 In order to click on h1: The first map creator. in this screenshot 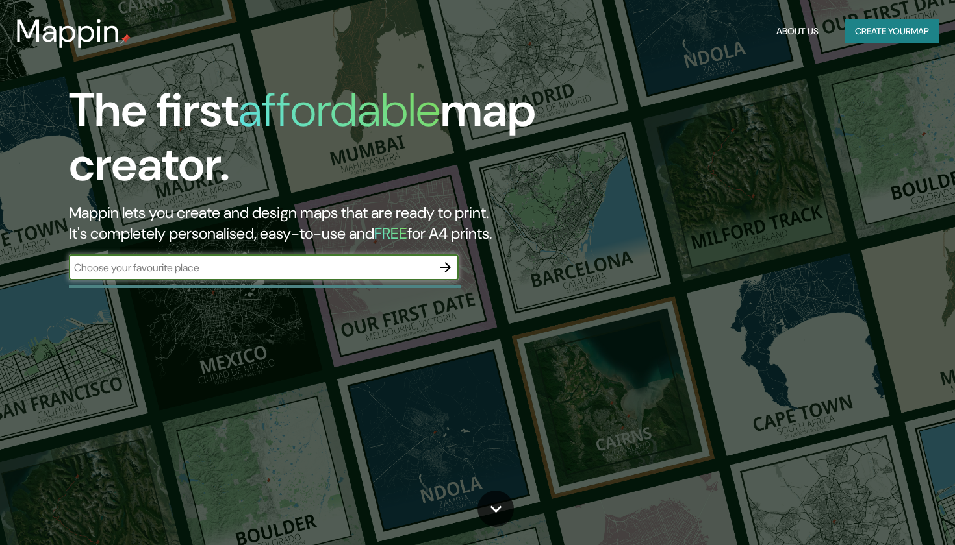, I will do `click(307, 143)`.